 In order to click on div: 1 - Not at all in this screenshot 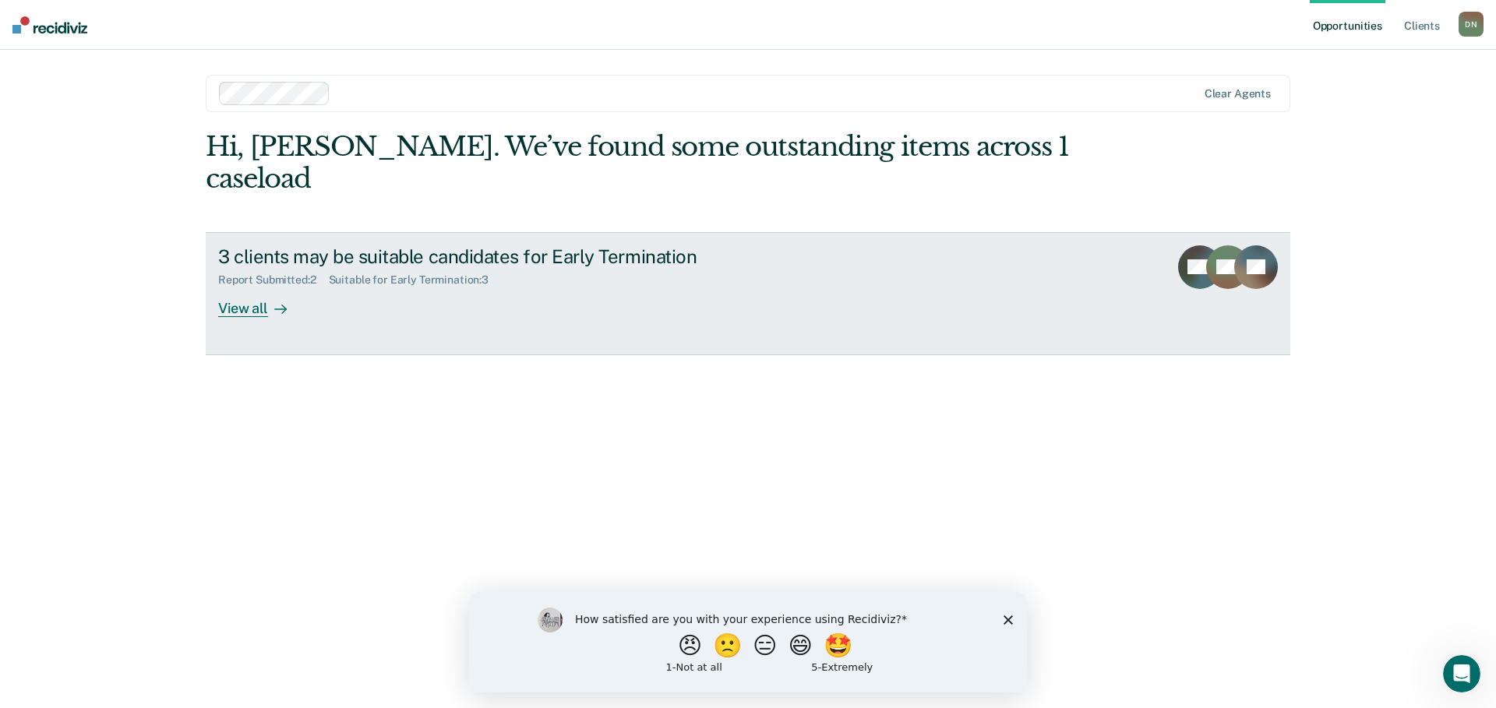, I will do `click(179, 75)`.